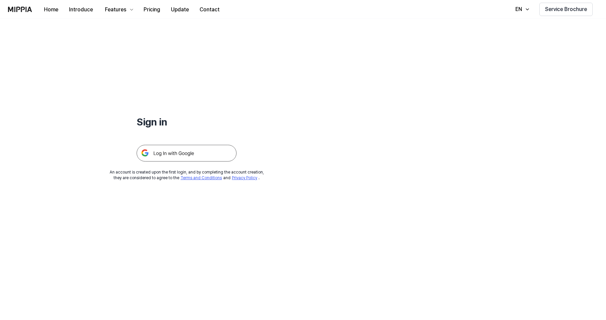  I want to click on div: An account is created upon the first login, and by completing the account creation, they are cons..., so click(187, 175).